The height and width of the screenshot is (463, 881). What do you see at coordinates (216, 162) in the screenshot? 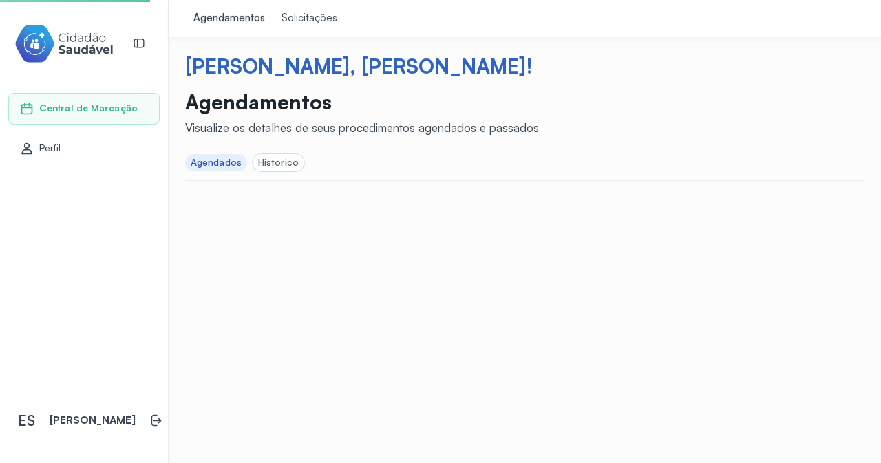
I see `div: Agendados` at bounding box center [216, 162].